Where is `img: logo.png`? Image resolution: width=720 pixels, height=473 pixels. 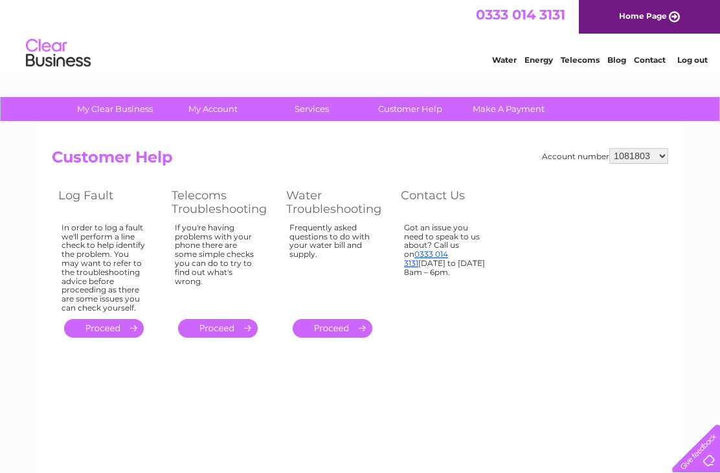 img: logo.png is located at coordinates (58, 53).